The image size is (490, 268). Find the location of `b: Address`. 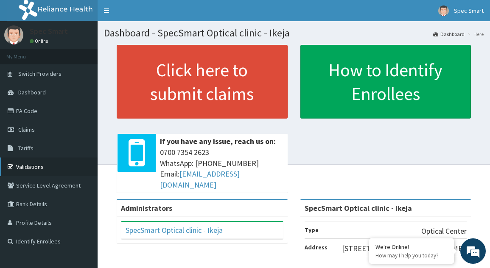

b: Address is located at coordinates (316, 248).